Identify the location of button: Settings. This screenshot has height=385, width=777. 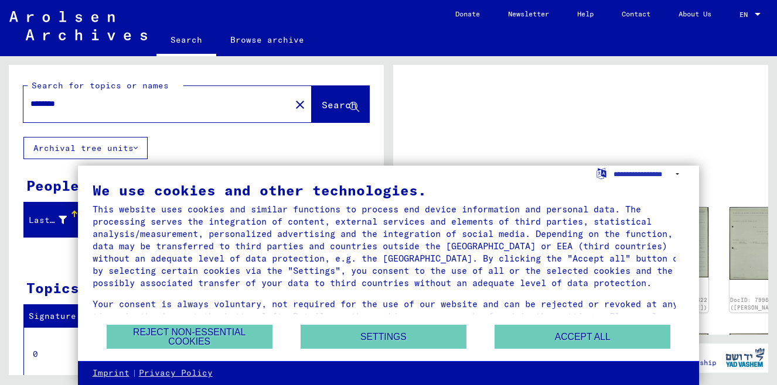
(383, 337).